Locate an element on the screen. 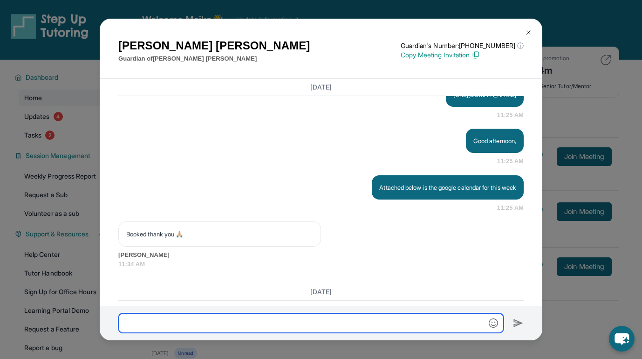 The width and height of the screenshot is (642, 359). p: Booked thank you 🙏🏼 is located at coordinates (219, 234).